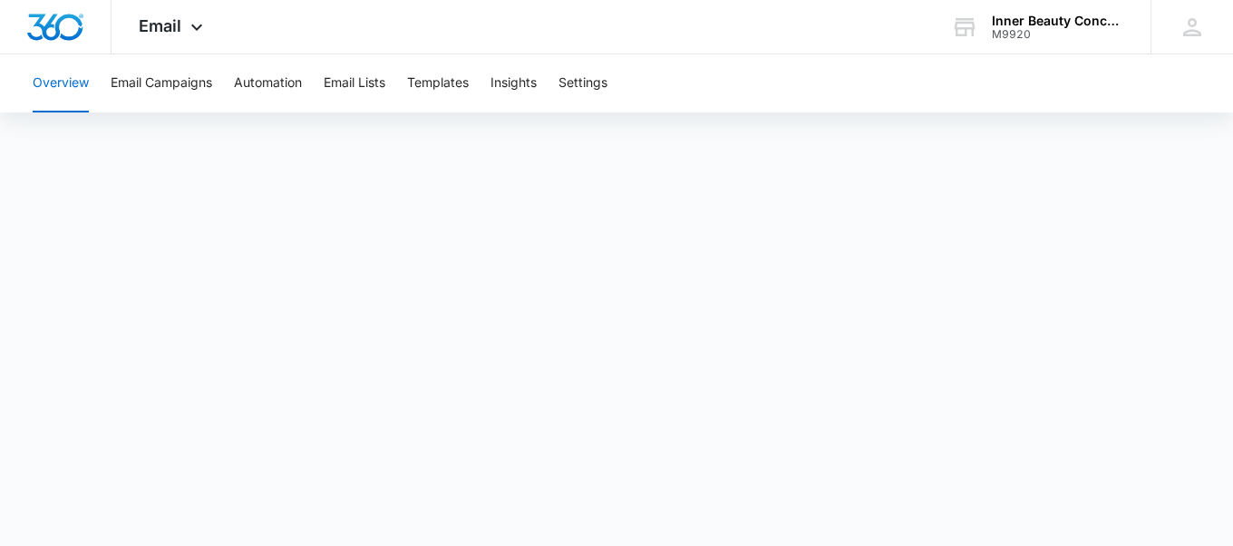  Describe the element at coordinates (160, 25) in the screenshot. I see `span: Email` at that location.